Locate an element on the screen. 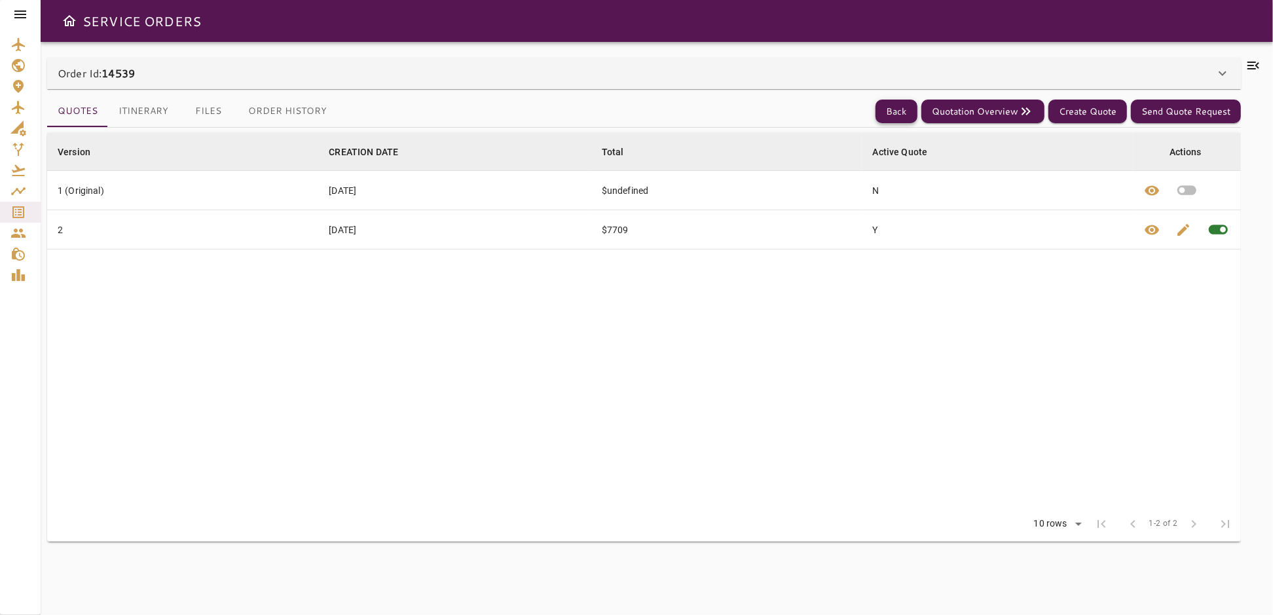 This screenshot has height=615, width=1273. span: Next Page is located at coordinates (1194, 524).